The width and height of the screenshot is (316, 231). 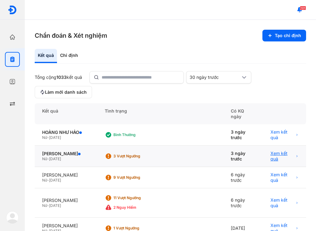 What do you see at coordinates (63, 92) in the screenshot?
I see `button: Làm mới danh sách` at bounding box center [63, 92].